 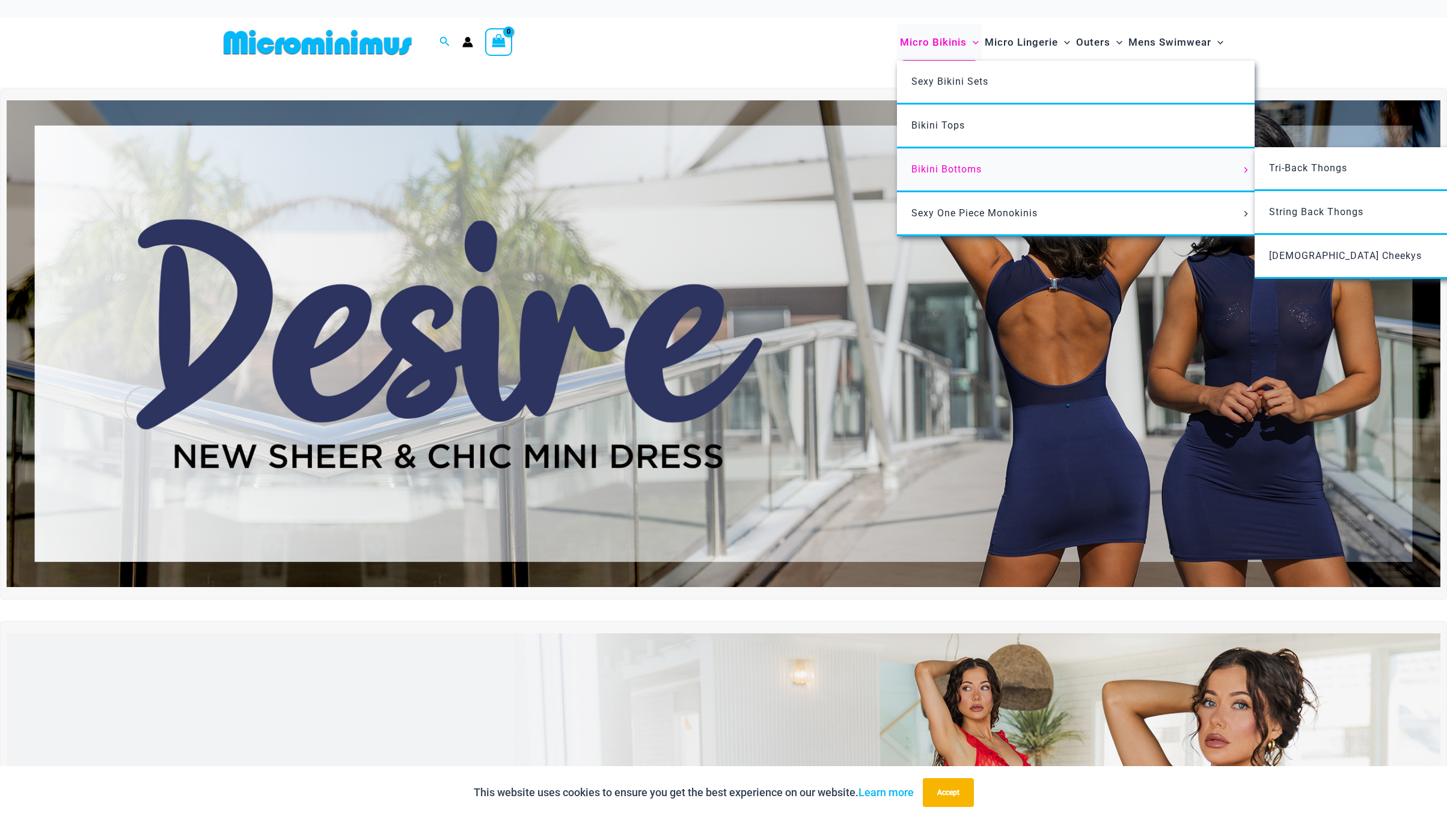 I want to click on a: Mens SwimwearMenu ToggleMenu Toggle, so click(x=1176, y=42).